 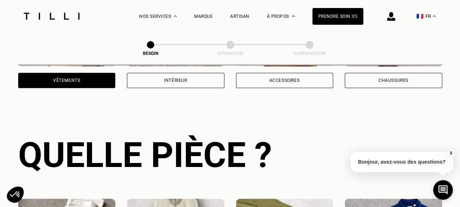 I want to click on div: Quelle pièce ?, so click(x=230, y=155).